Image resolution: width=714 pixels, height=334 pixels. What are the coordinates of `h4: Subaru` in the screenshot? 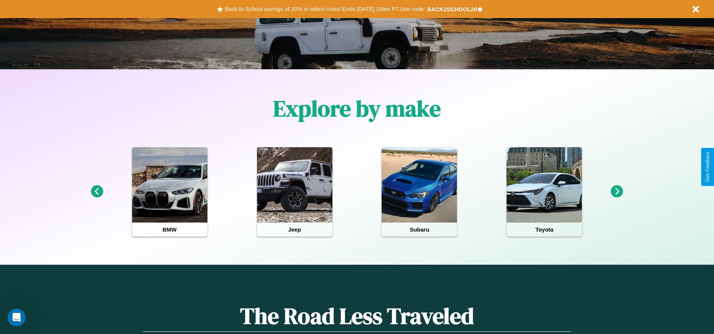 It's located at (419, 229).